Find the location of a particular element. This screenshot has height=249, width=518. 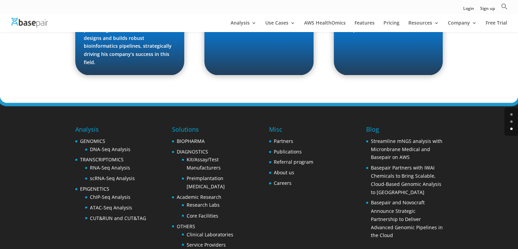

a: Research Labs is located at coordinates (203, 204).